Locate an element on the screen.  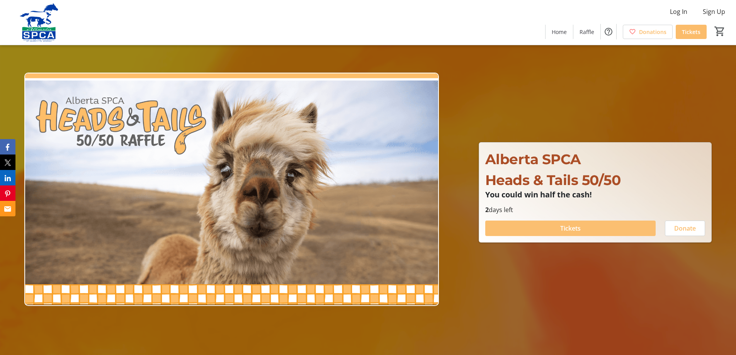
button: Help is located at coordinates (608, 32).